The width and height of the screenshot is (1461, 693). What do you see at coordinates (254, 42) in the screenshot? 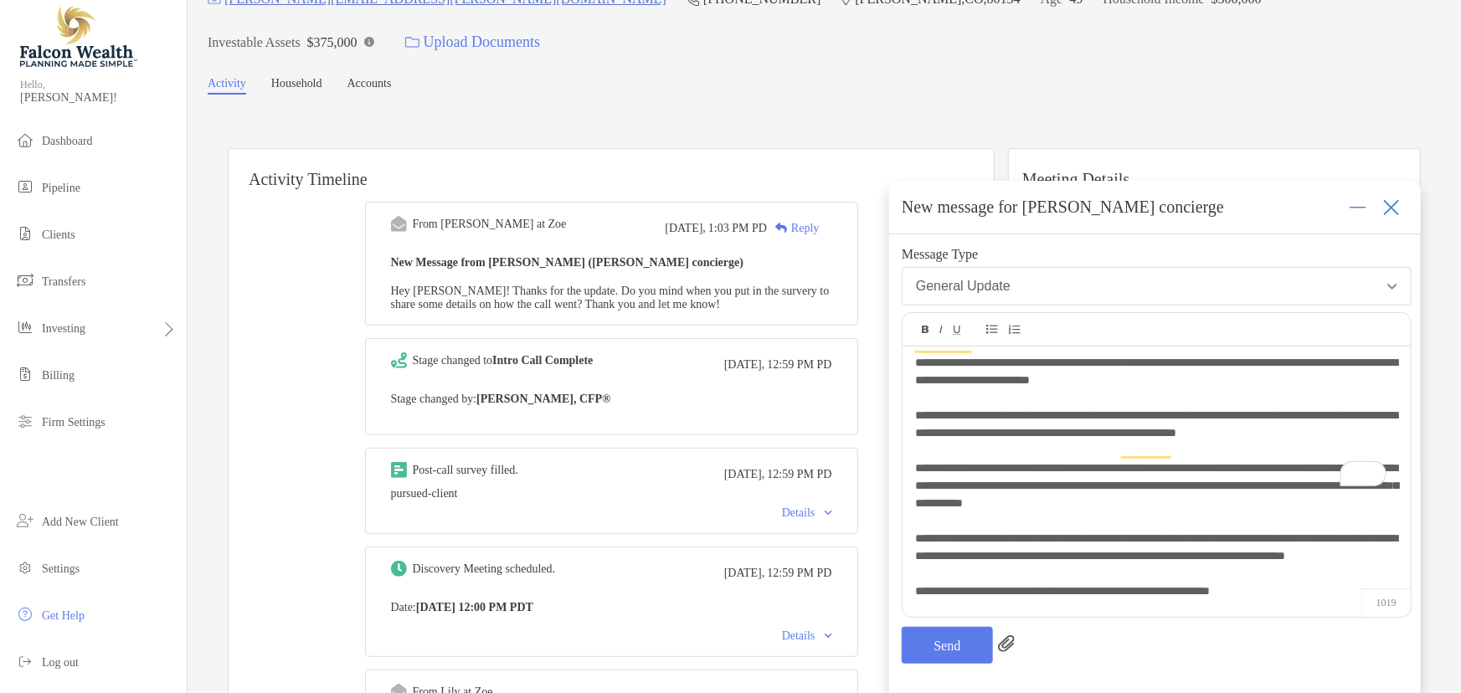
I see `p: Investable Assets` at bounding box center [254, 42].